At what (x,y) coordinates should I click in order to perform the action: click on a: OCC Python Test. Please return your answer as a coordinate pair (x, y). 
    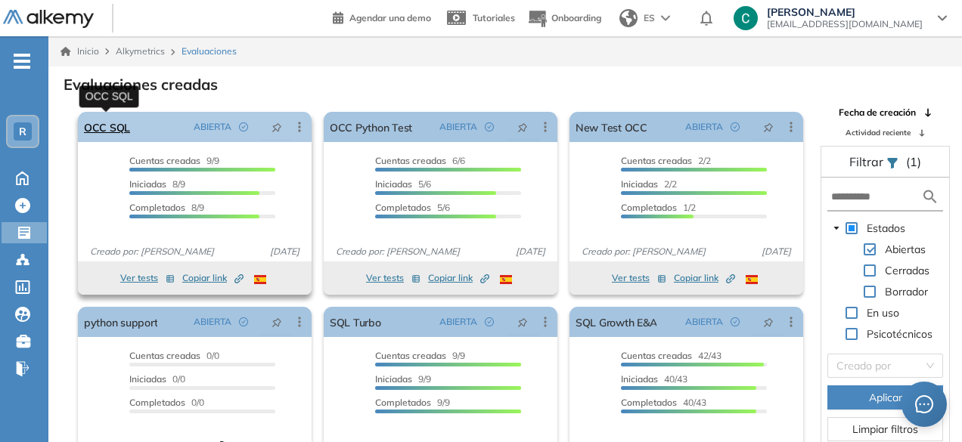
    Looking at the image, I should click on (370, 127).